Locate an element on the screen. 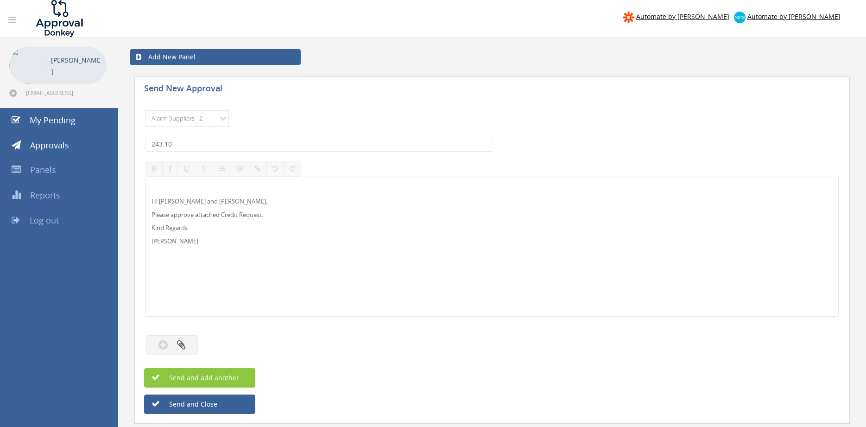 This screenshot has width=866, height=427. button: Redo is located at coordinates (292, 169).